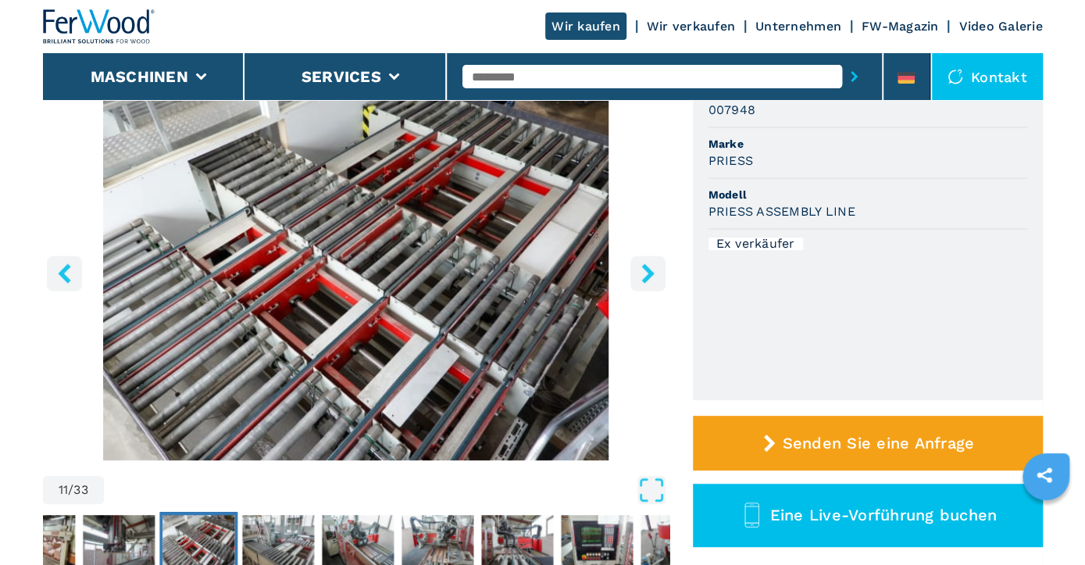 The image size is (1085, 565). I want to click on h3: PRIESS ASSEMBLY LINE, so click(782, 211).